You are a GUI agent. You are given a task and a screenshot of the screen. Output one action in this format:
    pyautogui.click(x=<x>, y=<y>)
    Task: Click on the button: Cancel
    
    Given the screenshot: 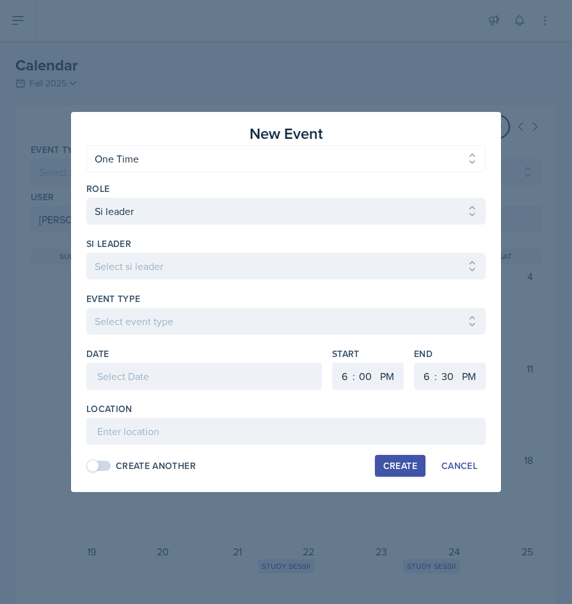 What is the action you would take?
    pyautogui.click(x=459, y=466)
    